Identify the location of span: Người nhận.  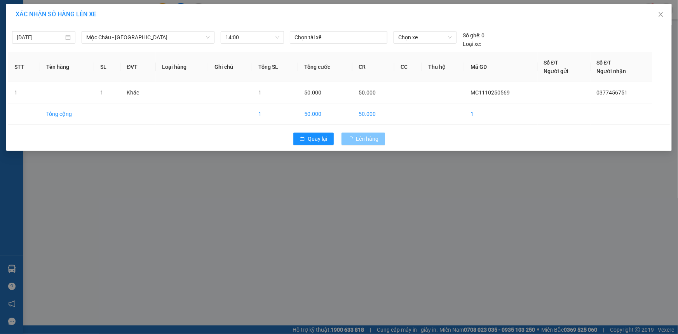
(611, 71).